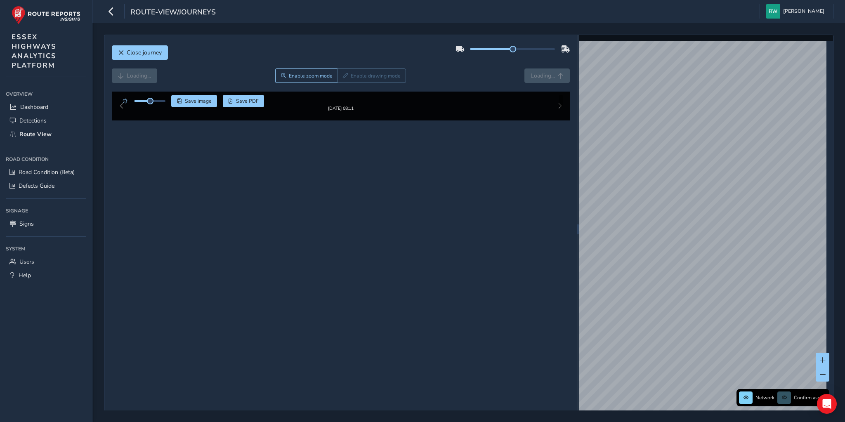 The height and width of the screenshot is (422, 845). Describe the element at coordinates (46, 159) in the screenshot. I see `div: Road Condition` at that location.